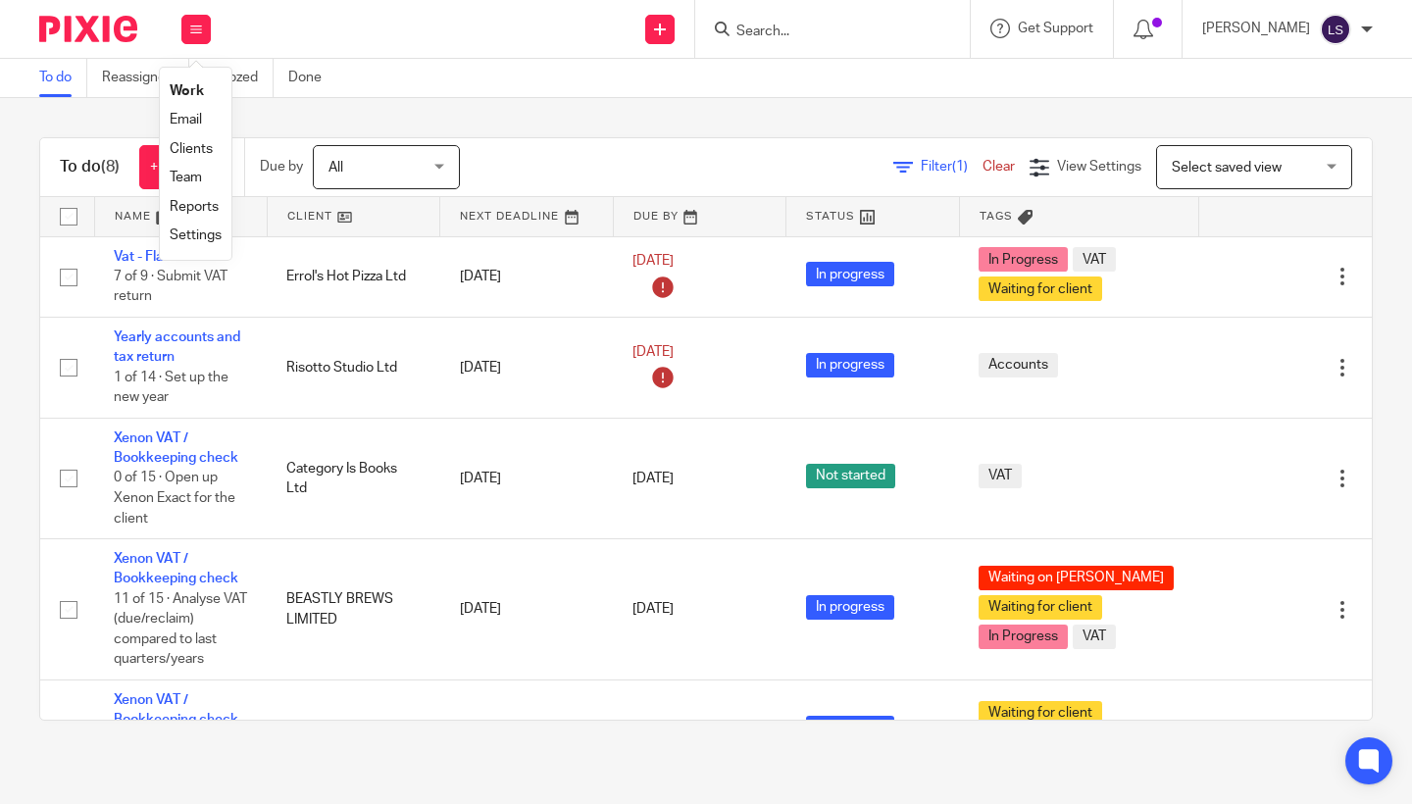 The width and height of the screenshot is (1412, 804). Describe the element at coordinates (312, 77) in the screenshot. I see `a: Done` at that location.